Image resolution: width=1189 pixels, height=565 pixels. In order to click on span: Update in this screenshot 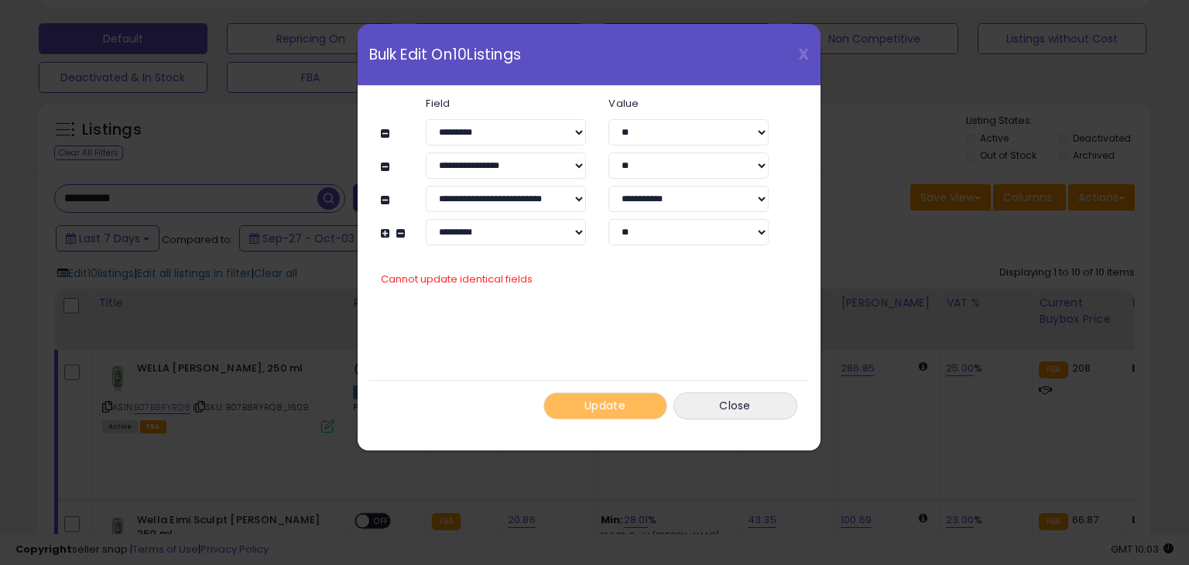, I will do `click(604, 405)`.